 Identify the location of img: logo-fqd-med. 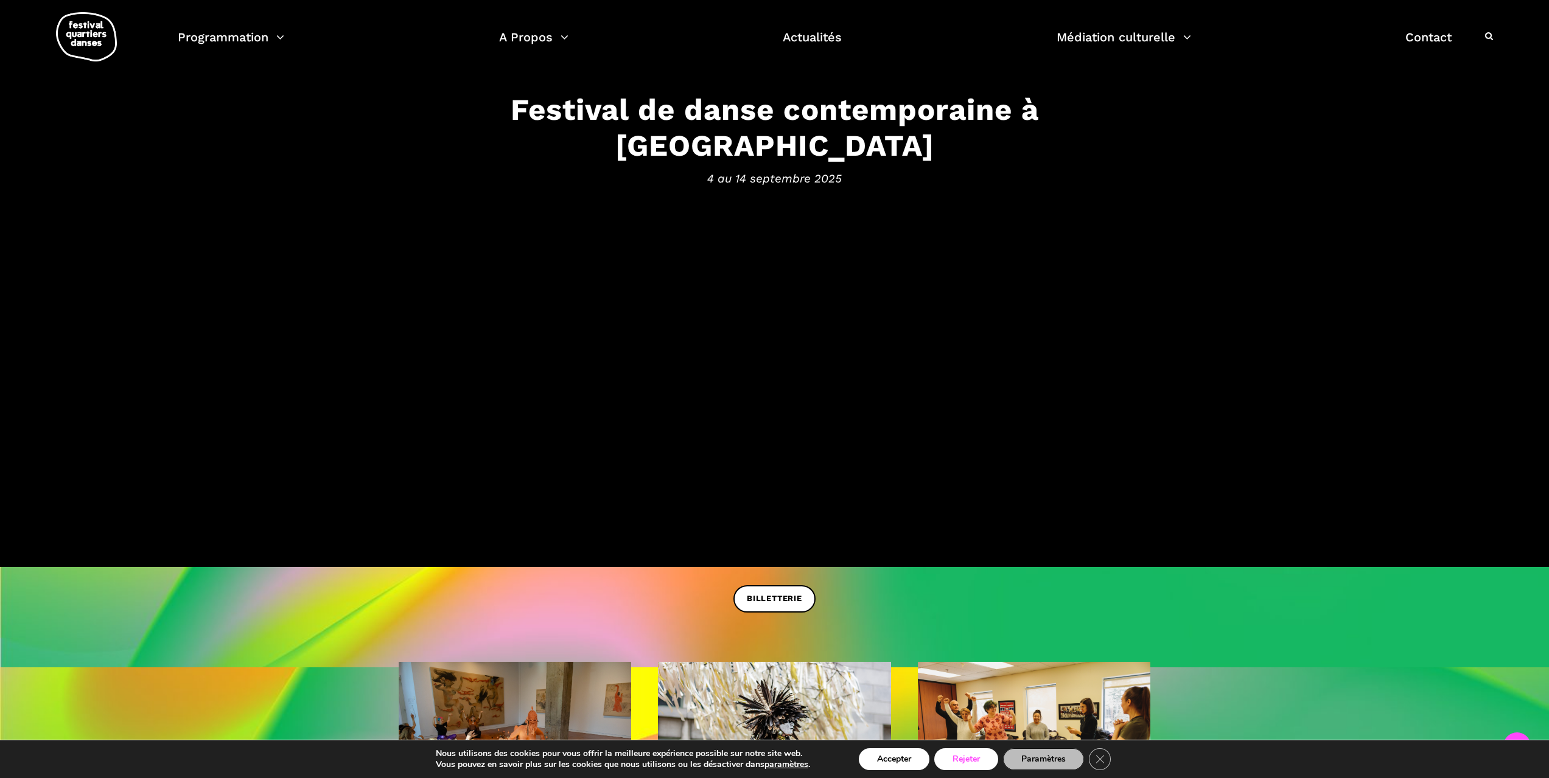
(86, 37).